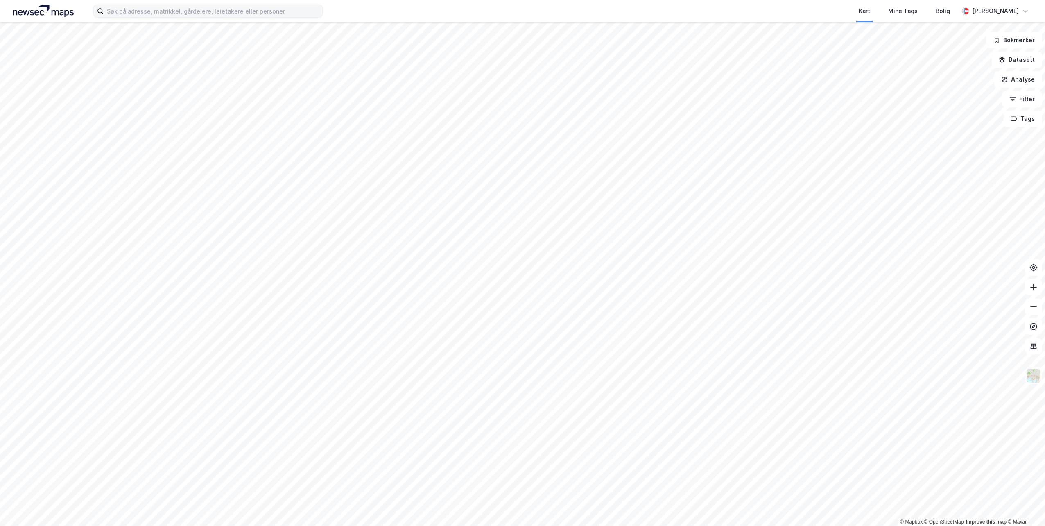 The height and width of the screenshot is (526, 1045). What do you see at coordinates (911, 522) in the screenshot?
I see `a: Mapbox` at bounding box center [911, 522].